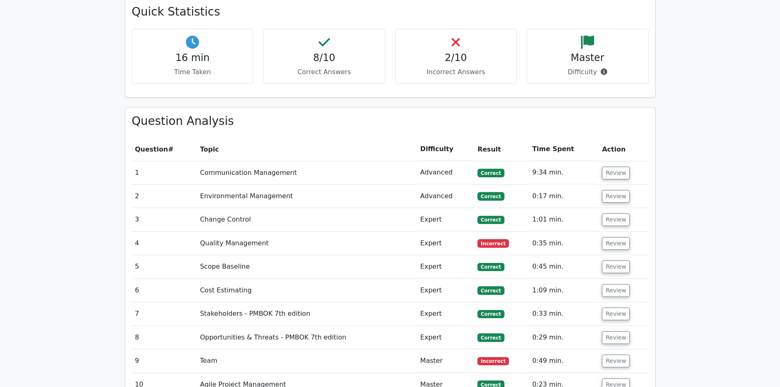  What do you see at coordinates (564, 196) in the screenshot?
I see `td: 0:17 min.` at bounding box center [564, 196].